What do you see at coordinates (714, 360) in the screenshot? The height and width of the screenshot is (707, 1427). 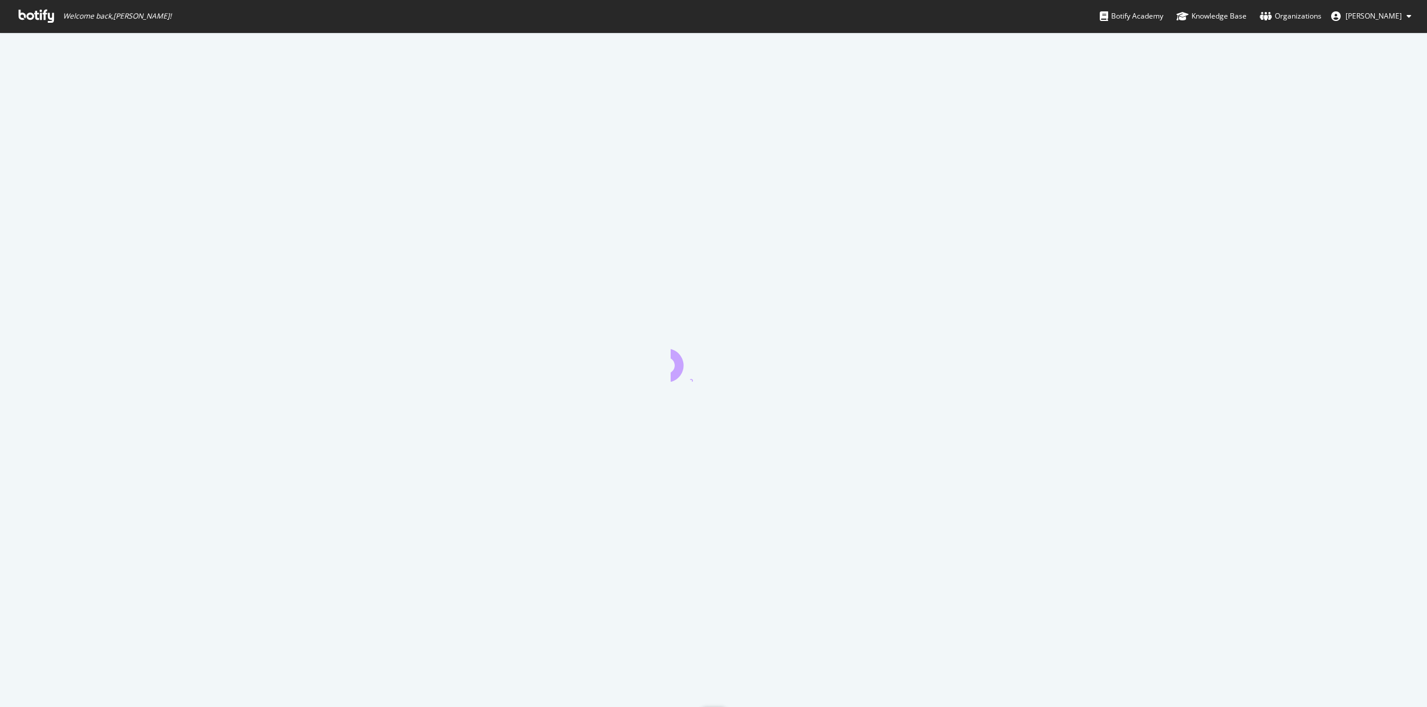 I see `div: animation` at bounding box center [714, 360].